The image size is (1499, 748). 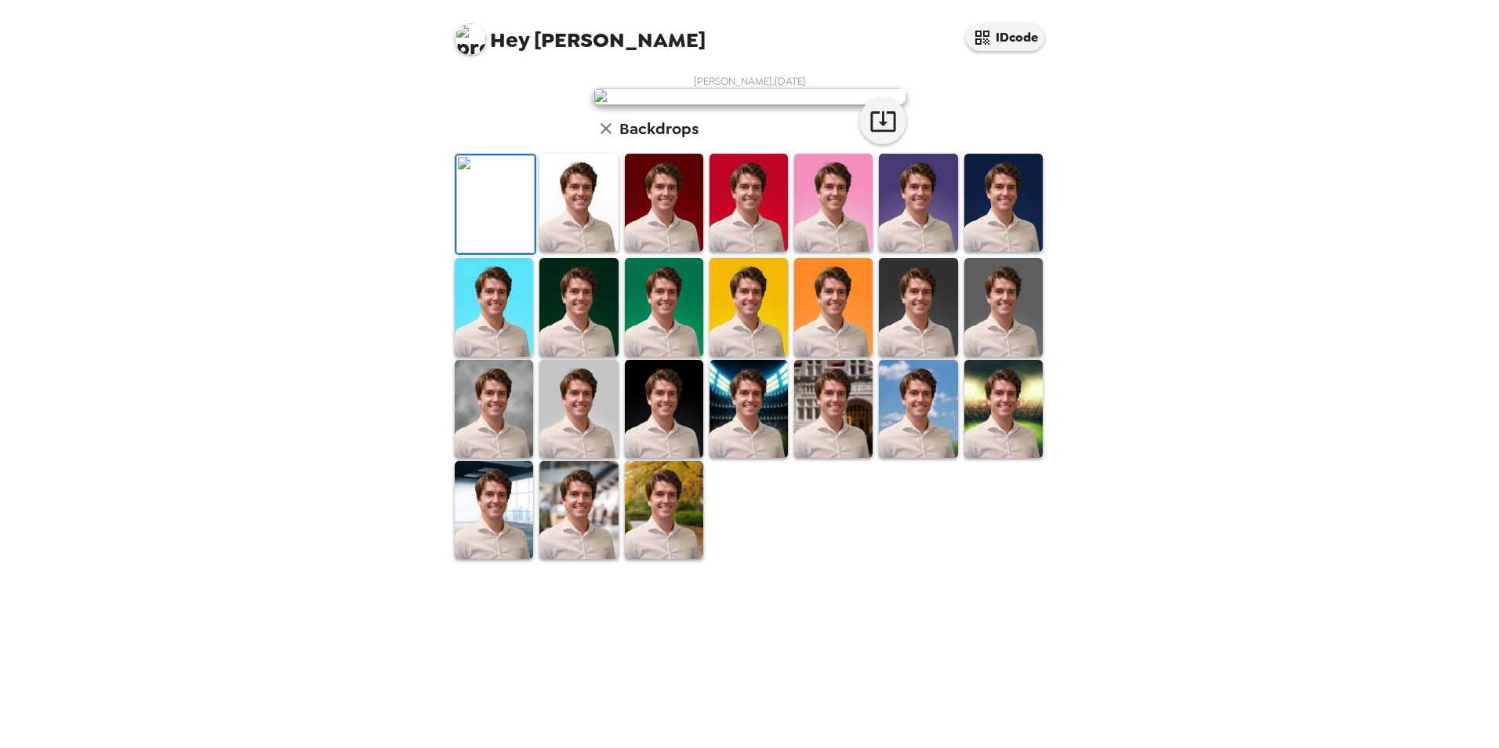 I want to click on img: user, so click(x=749, y=96).